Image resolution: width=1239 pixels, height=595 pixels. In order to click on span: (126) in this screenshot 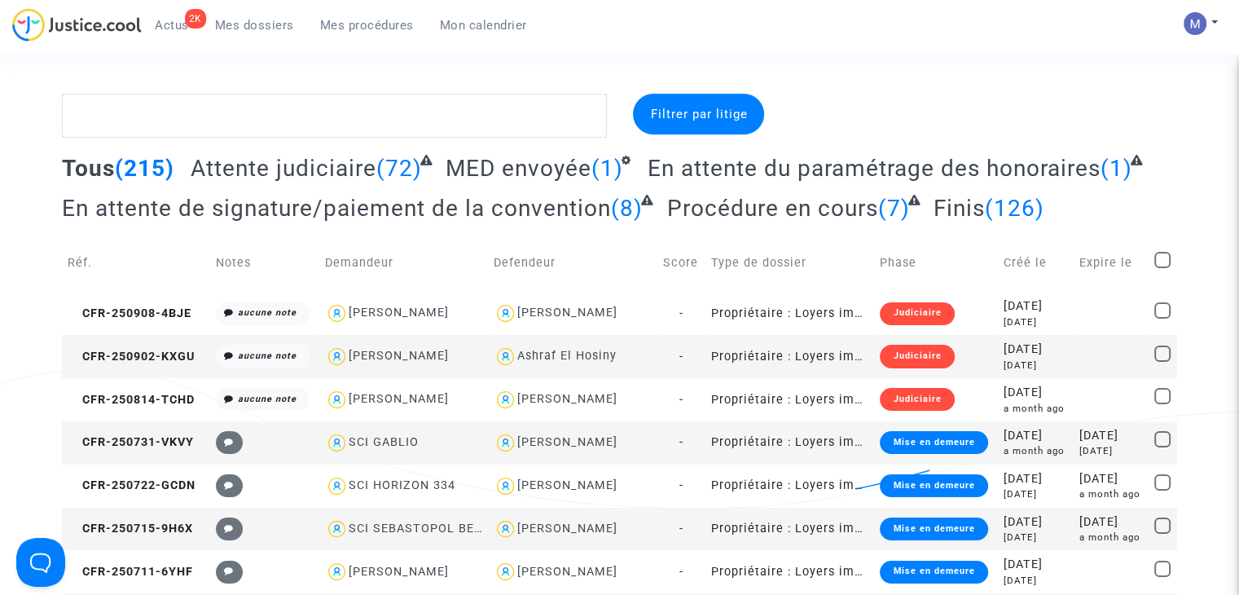, I will do `click(1015, 208)`.